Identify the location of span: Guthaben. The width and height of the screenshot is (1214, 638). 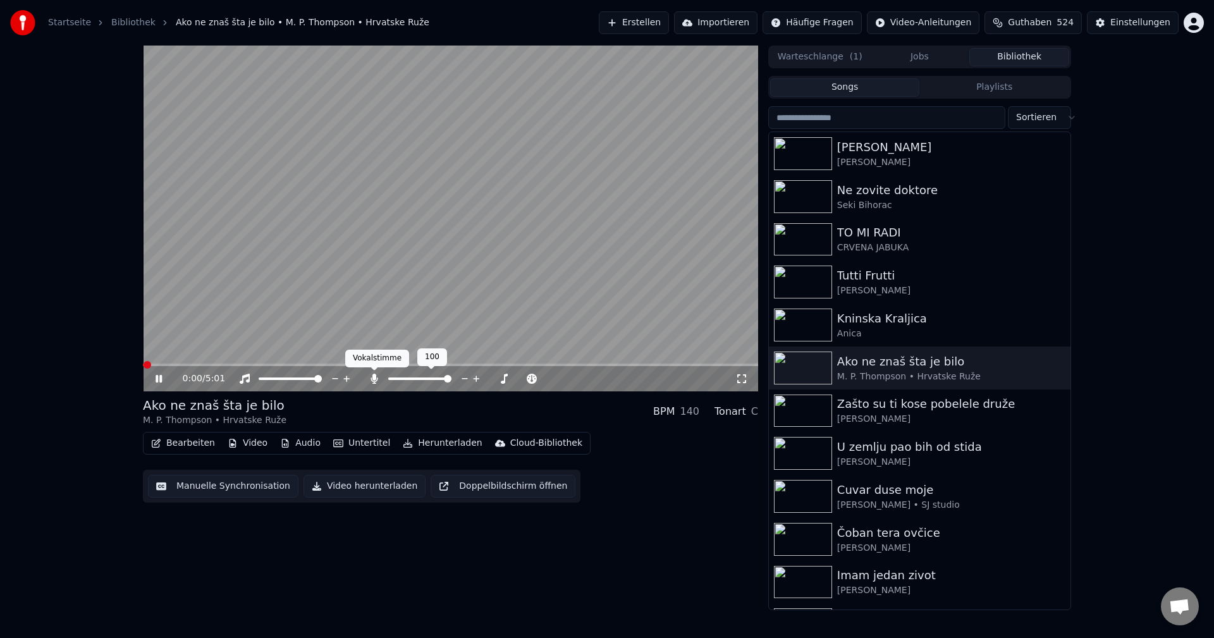
(1029, 23).